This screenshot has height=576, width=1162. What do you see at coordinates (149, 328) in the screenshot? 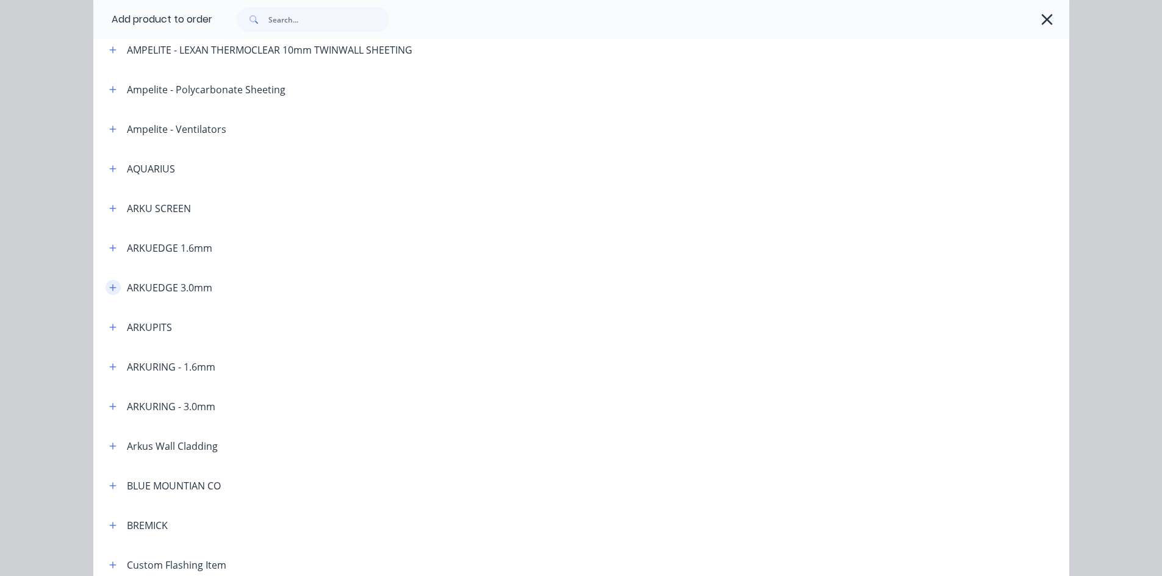
I see `div: ARKUPITS` at bounding box center [149, 328].